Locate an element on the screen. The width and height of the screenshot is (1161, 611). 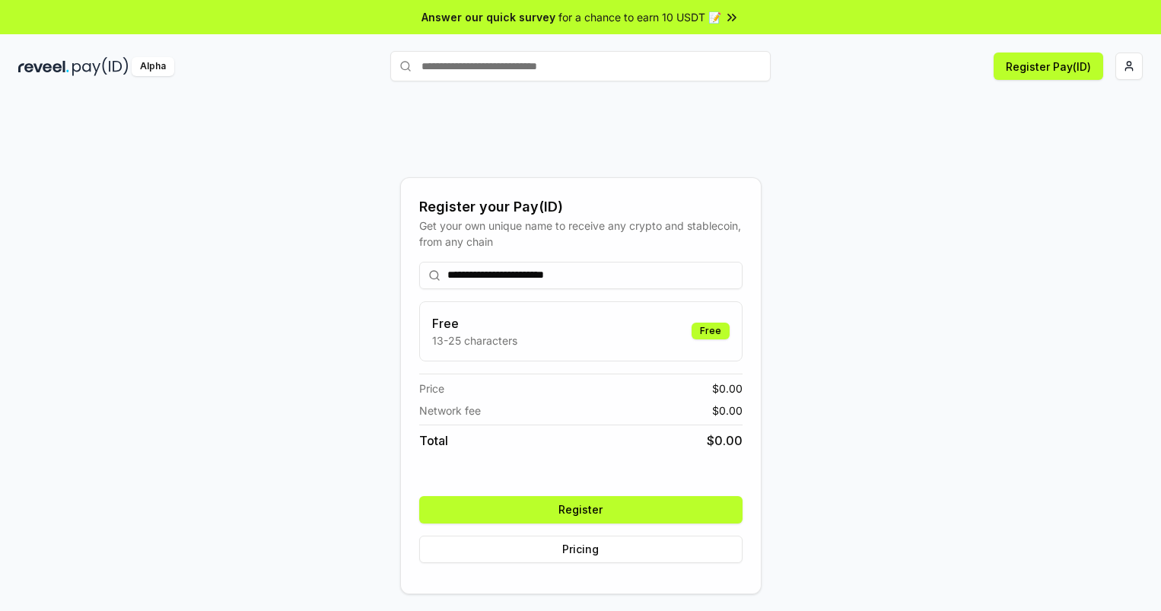
div: Register your Pay(ID) is located at coordinates (581, 207).